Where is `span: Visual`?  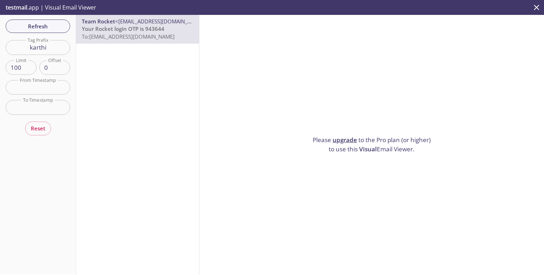
span: Visual is located at coordinates (368, 149).